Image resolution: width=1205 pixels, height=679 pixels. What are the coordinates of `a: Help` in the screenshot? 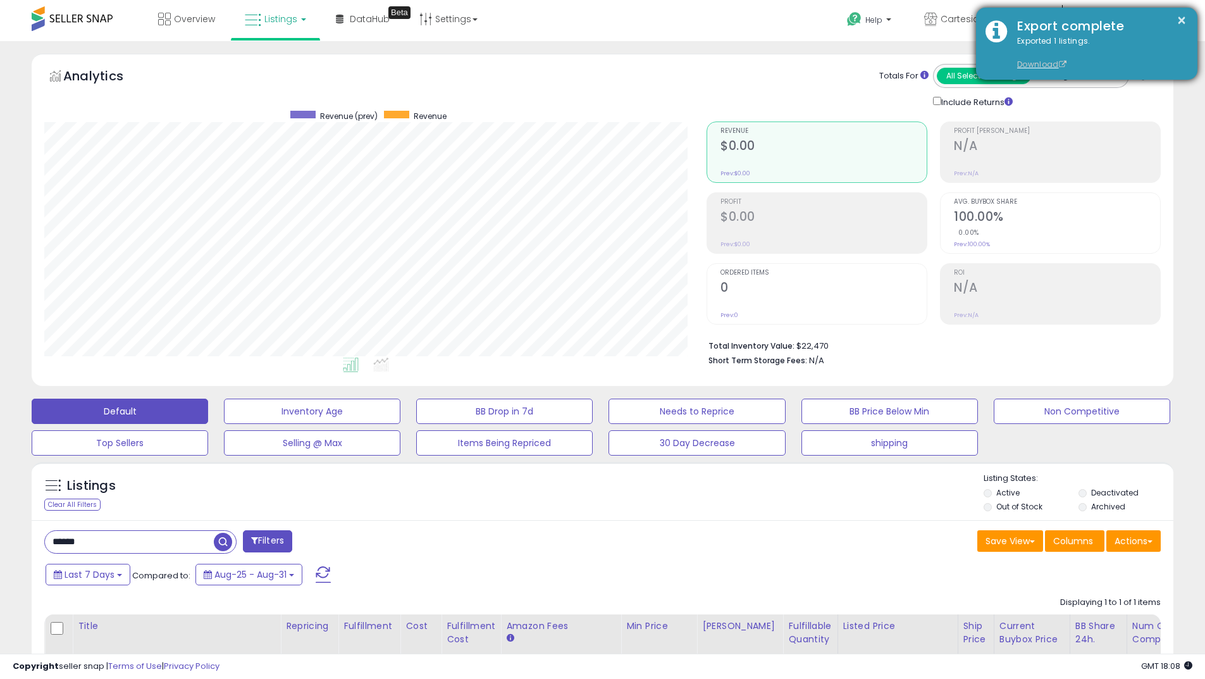 It's located at (871, 22).